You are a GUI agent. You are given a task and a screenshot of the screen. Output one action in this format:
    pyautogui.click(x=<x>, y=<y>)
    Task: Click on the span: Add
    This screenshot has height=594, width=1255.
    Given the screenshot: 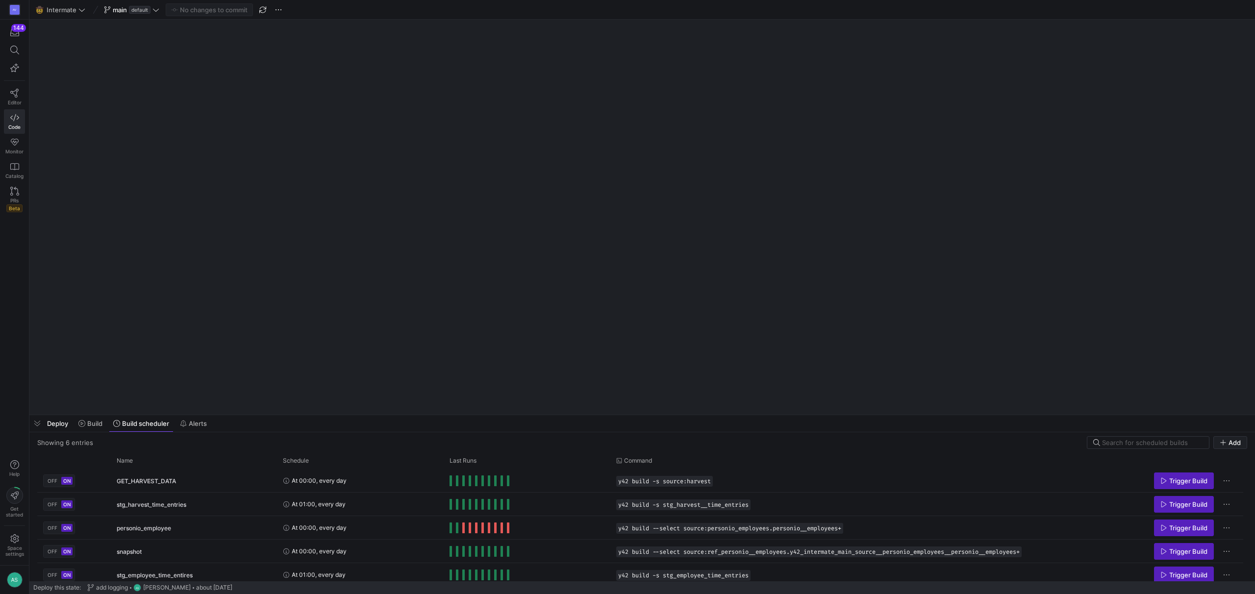 What is the action you would take?
    pyautogui.click(x=1235, y=443)
    